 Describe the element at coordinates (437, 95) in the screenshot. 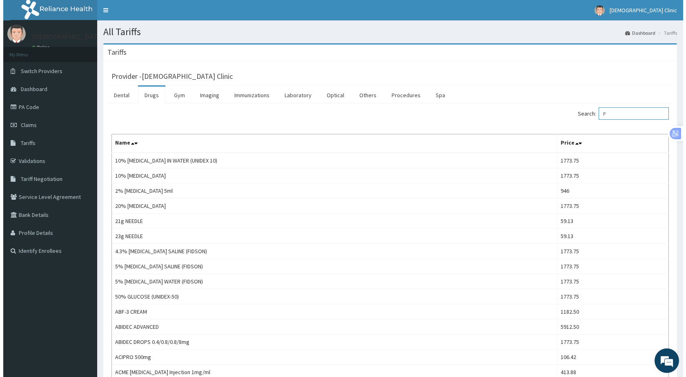

I see `a: Spa` at that location.